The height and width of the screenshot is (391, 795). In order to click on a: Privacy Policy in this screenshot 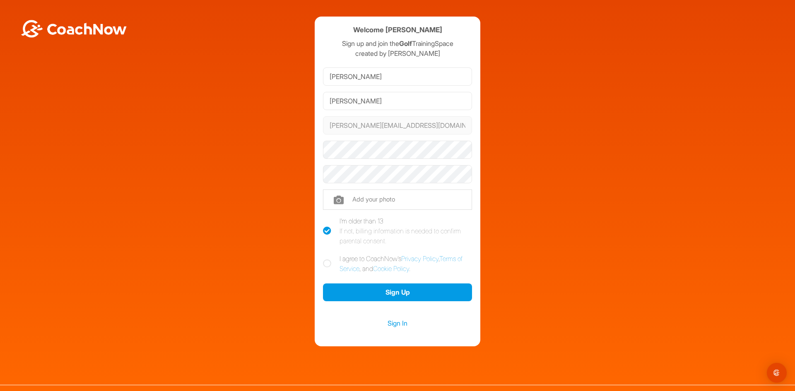, I will do `click(420, 259)`.